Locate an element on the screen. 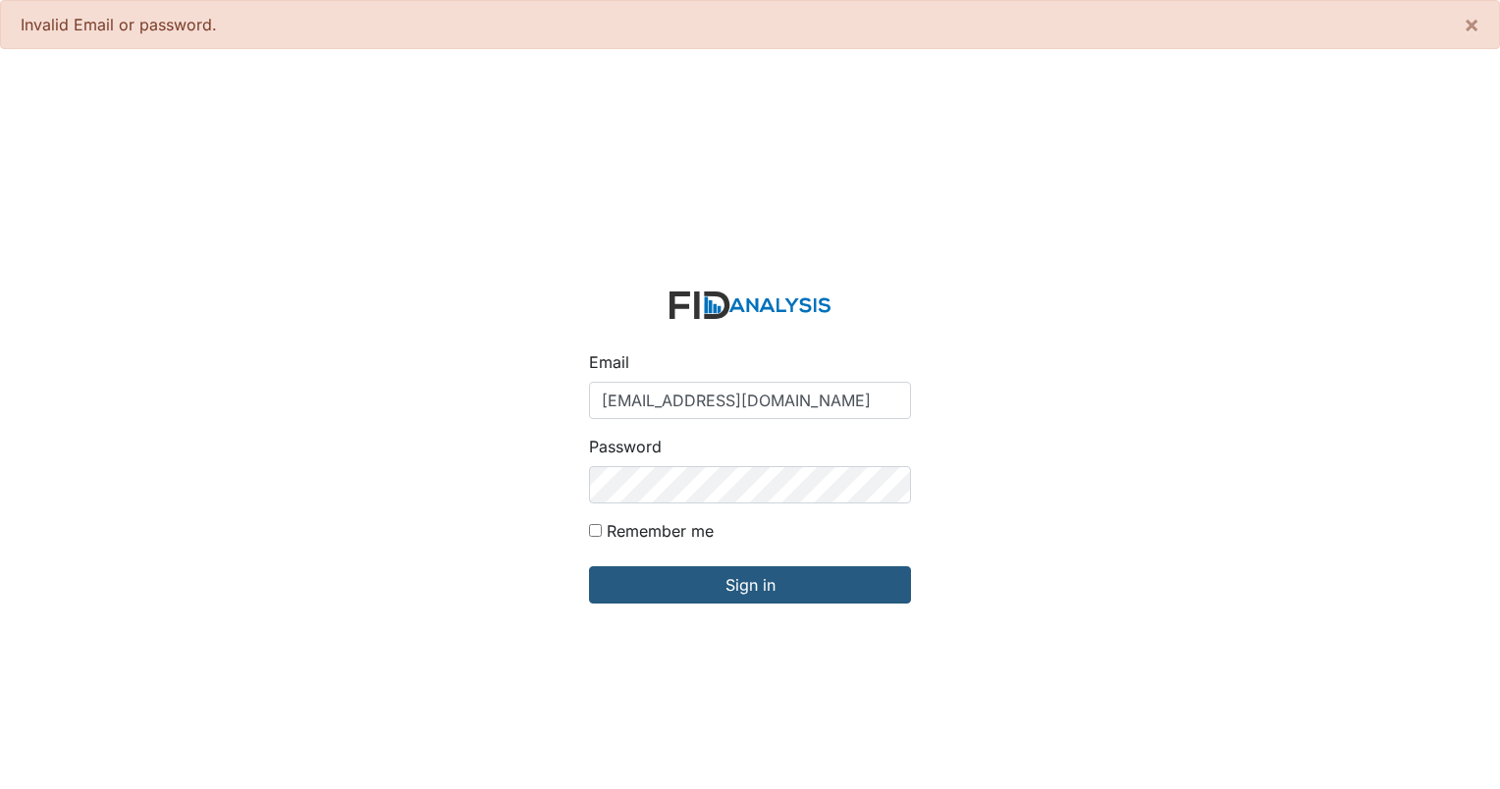  img: logo-2fc8c6e3336f68795322cb6e9a2b9007179b544421de10c17bdaae8622450297.svg is located at coordinates (750, 305).